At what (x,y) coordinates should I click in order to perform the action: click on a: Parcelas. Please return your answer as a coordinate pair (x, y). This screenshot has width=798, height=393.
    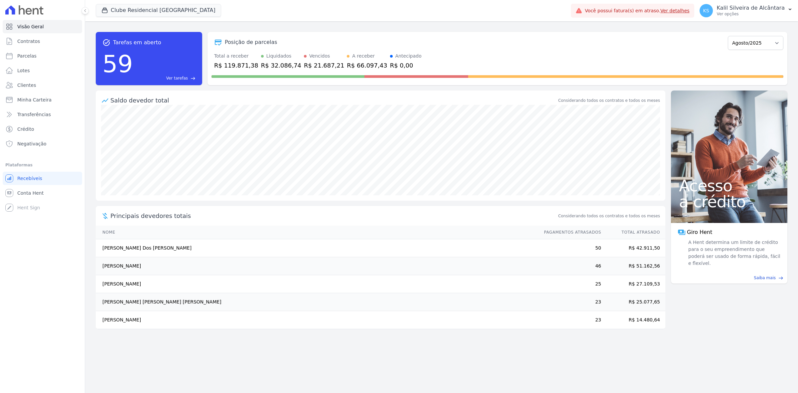
    Looking at the image, I should click on (42, 56).